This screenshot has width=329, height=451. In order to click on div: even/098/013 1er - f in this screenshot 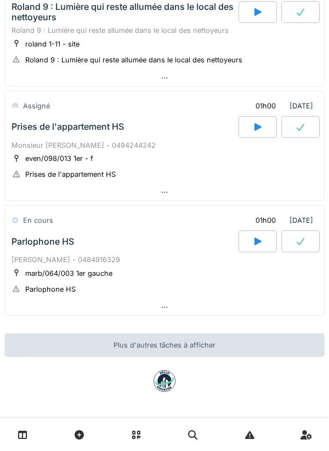, I will do `click(59, 158)`.